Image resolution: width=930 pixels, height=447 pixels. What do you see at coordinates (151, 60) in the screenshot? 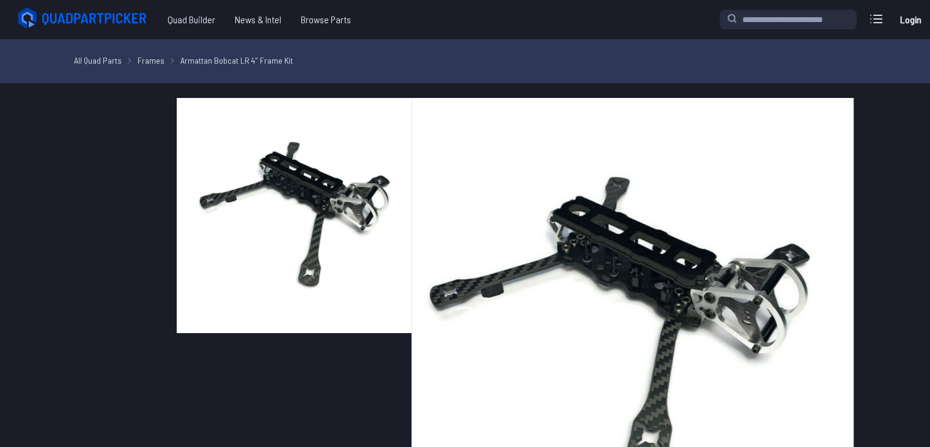
I see `a: Frames` at bounding box center [151, 60].